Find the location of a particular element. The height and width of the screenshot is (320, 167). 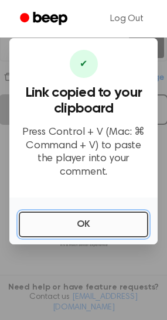

h3: Link copied to your clipboard is located at coordinates (83, 101).